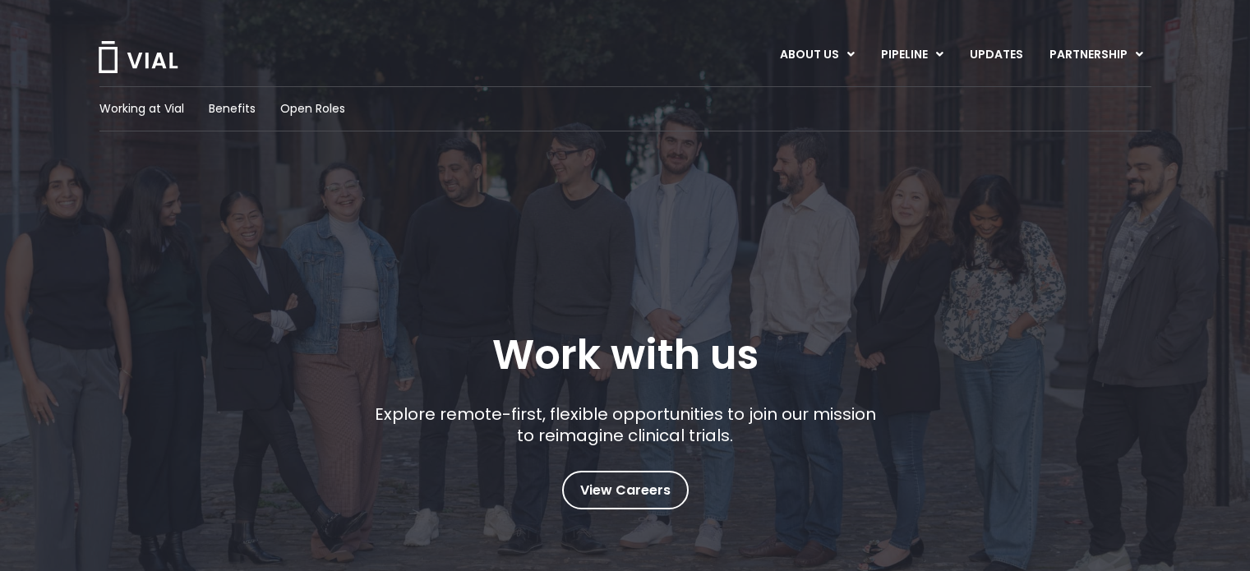 The height and width of the screenshot is (571, 1250). Describe the element at coordinates (141, 108) in the screenshot. I see `span: Working at Vial` at that location.